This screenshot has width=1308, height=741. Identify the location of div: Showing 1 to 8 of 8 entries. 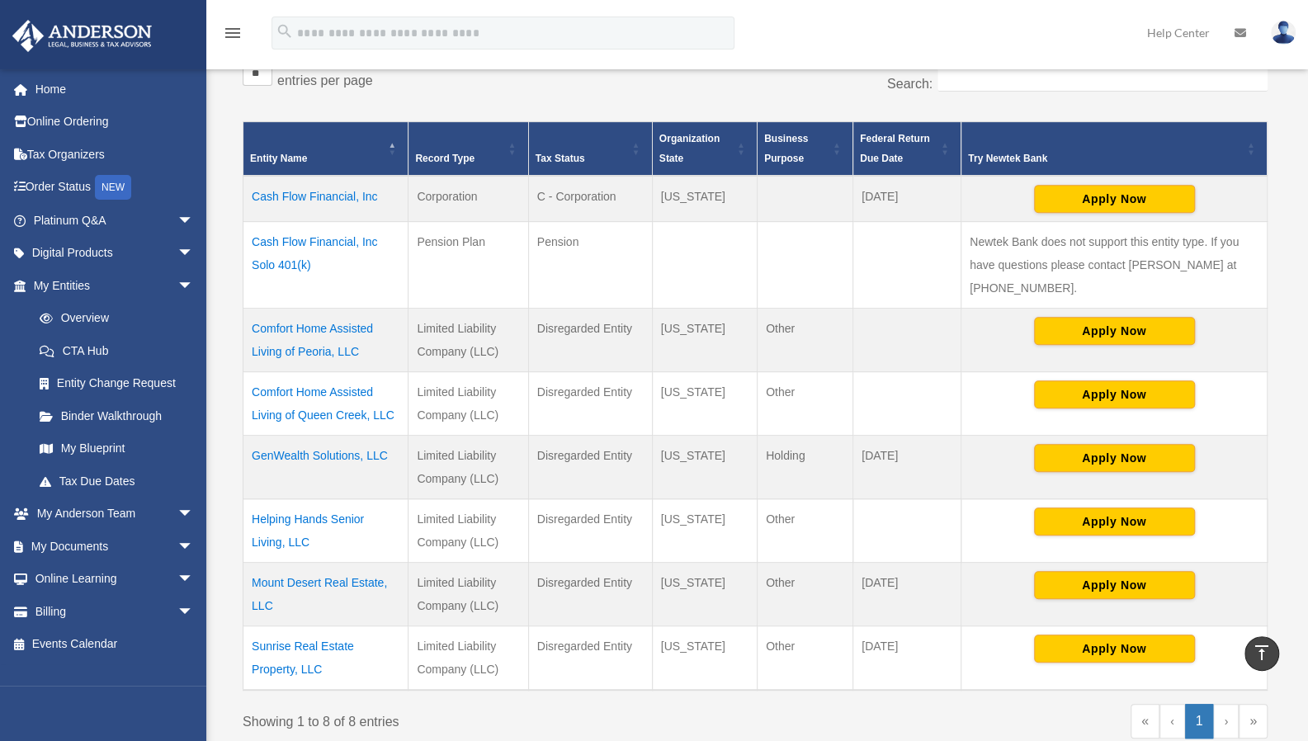
(493, 719).